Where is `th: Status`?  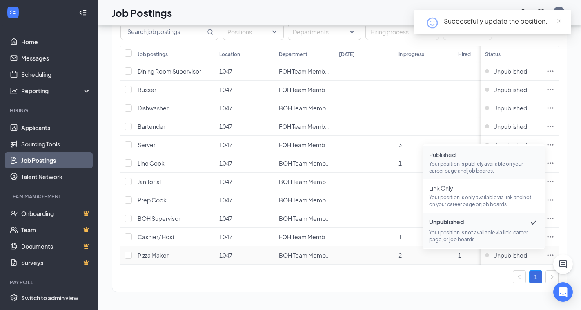
th: Status is located at coordinates (512, 54).